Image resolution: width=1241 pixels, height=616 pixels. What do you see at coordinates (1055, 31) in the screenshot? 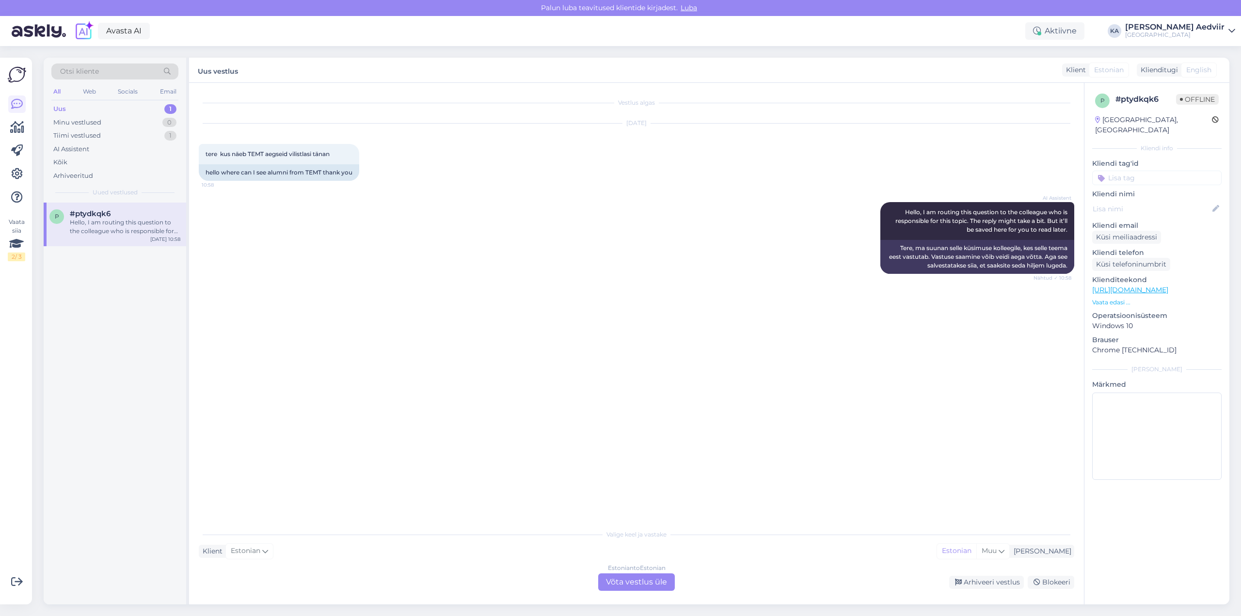
I see `div: Aktiivne` at bounding box center [1055, 31].